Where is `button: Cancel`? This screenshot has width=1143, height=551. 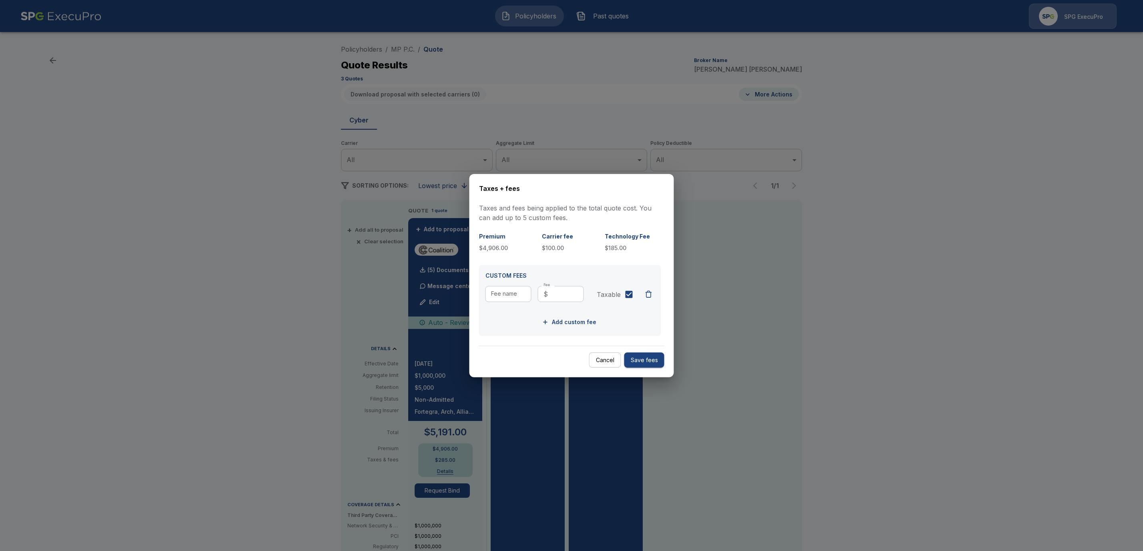 button: Cancel is located at coordinates (605, 360).